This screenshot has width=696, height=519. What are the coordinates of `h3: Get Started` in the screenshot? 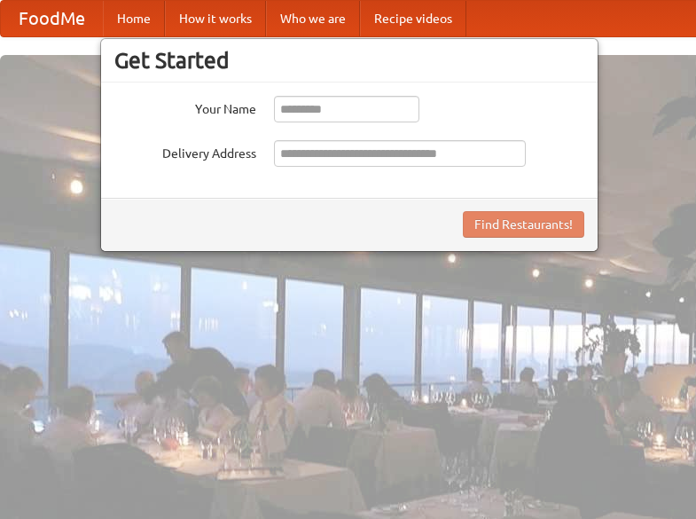 It's located at (349, 60).